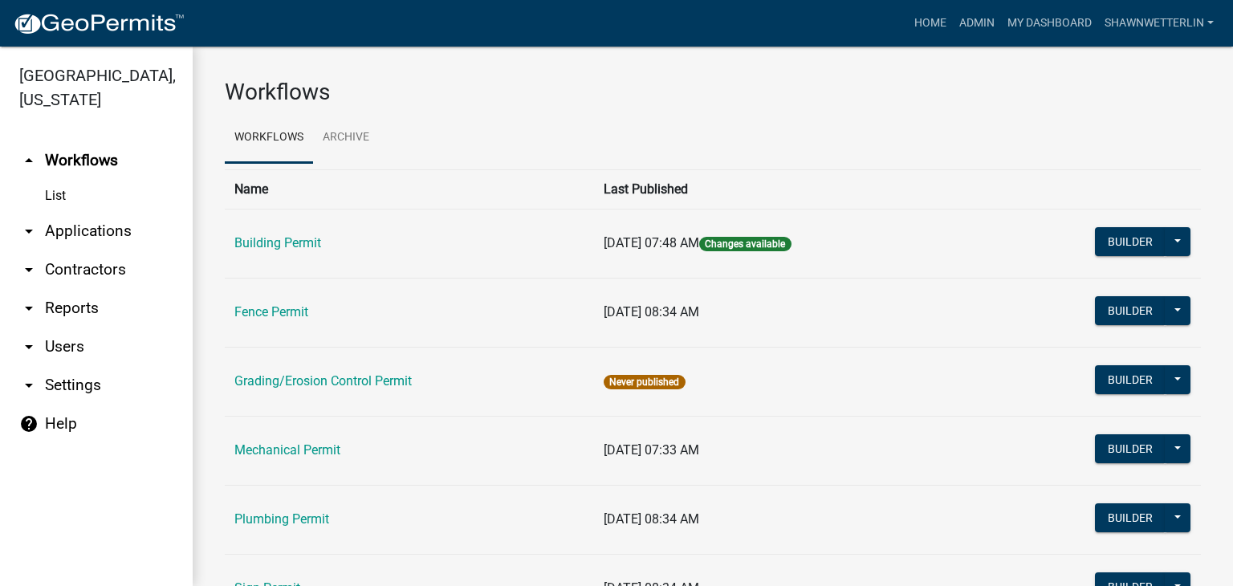 The image size is (1233, 586). Describe the element at coordinates (323, 380) in the screenshot. I see `a: Grading/Erosion Control Permit` at that location.